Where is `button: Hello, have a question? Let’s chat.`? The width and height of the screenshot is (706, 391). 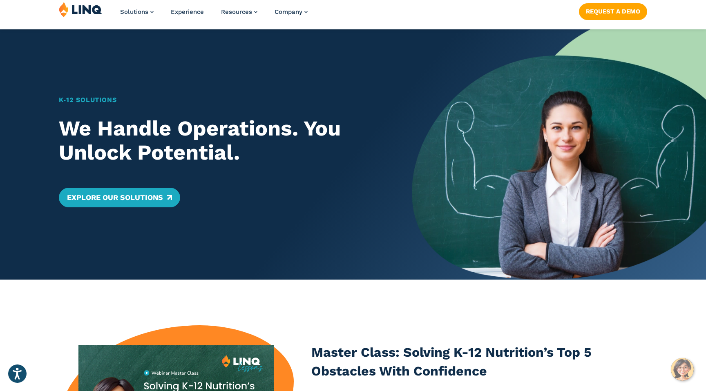
button: Hello, have a question? Let’s chat. is located at coordinates (682, 370).